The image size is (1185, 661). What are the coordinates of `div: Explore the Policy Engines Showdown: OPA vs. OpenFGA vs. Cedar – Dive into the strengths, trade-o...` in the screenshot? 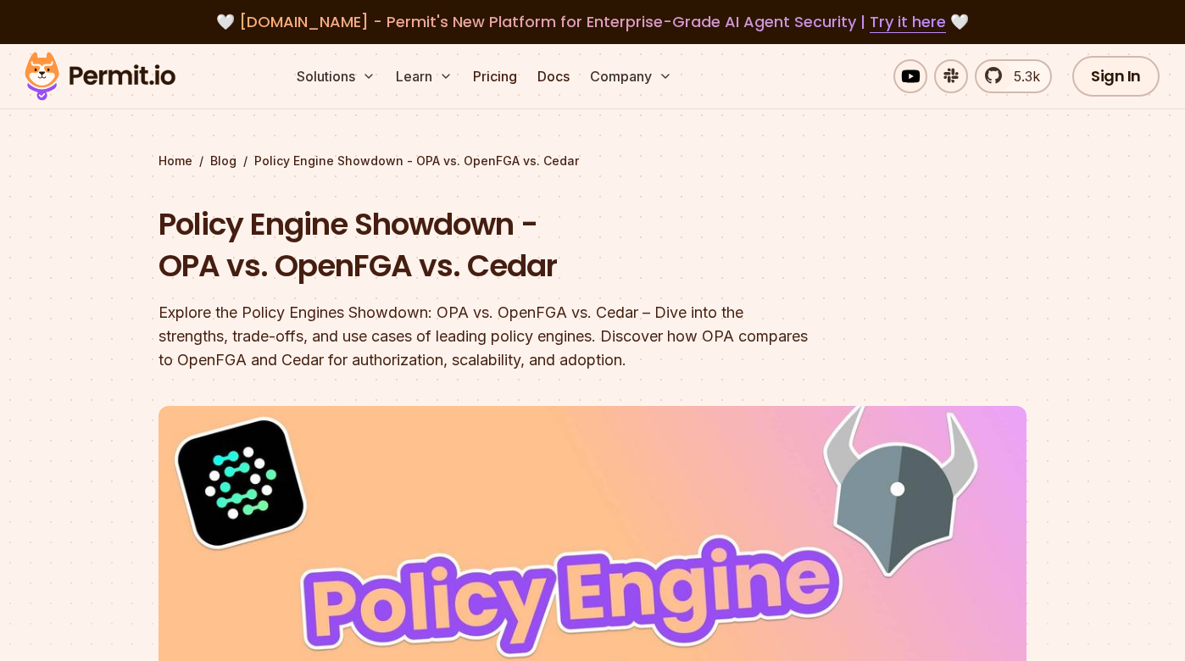 It's located at (484, 336).